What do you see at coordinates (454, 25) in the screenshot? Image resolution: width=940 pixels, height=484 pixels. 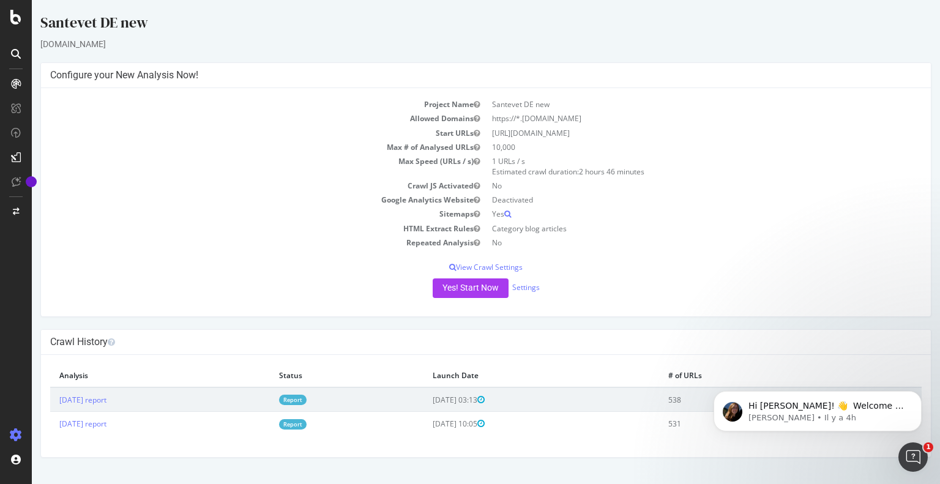 I see `div: Santevet DE new` at bounding box center [454, 25].